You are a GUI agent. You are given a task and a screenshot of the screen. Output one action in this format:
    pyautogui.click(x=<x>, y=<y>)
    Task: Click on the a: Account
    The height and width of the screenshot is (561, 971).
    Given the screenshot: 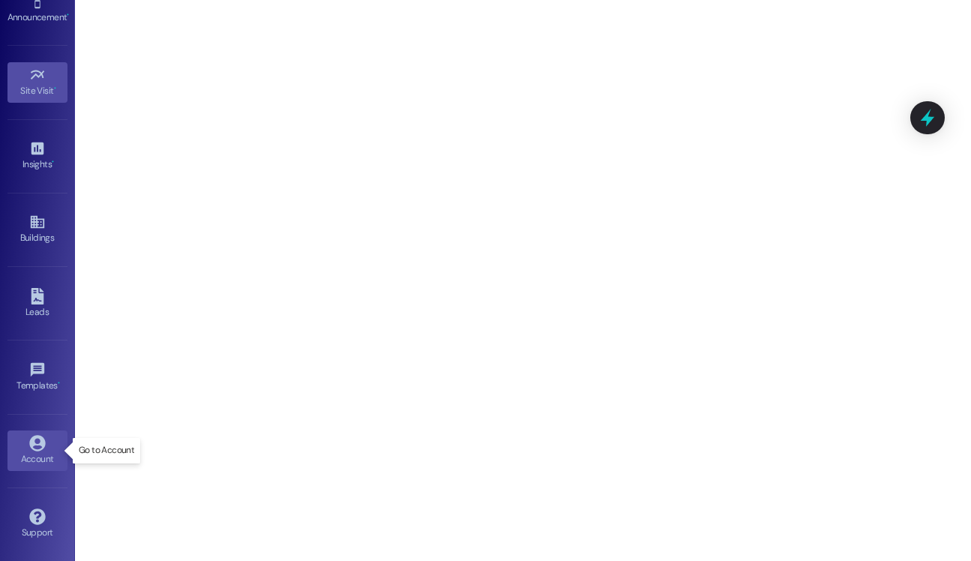 What is the action you would take?
    pyautogui.click(x=37, y=451)
    